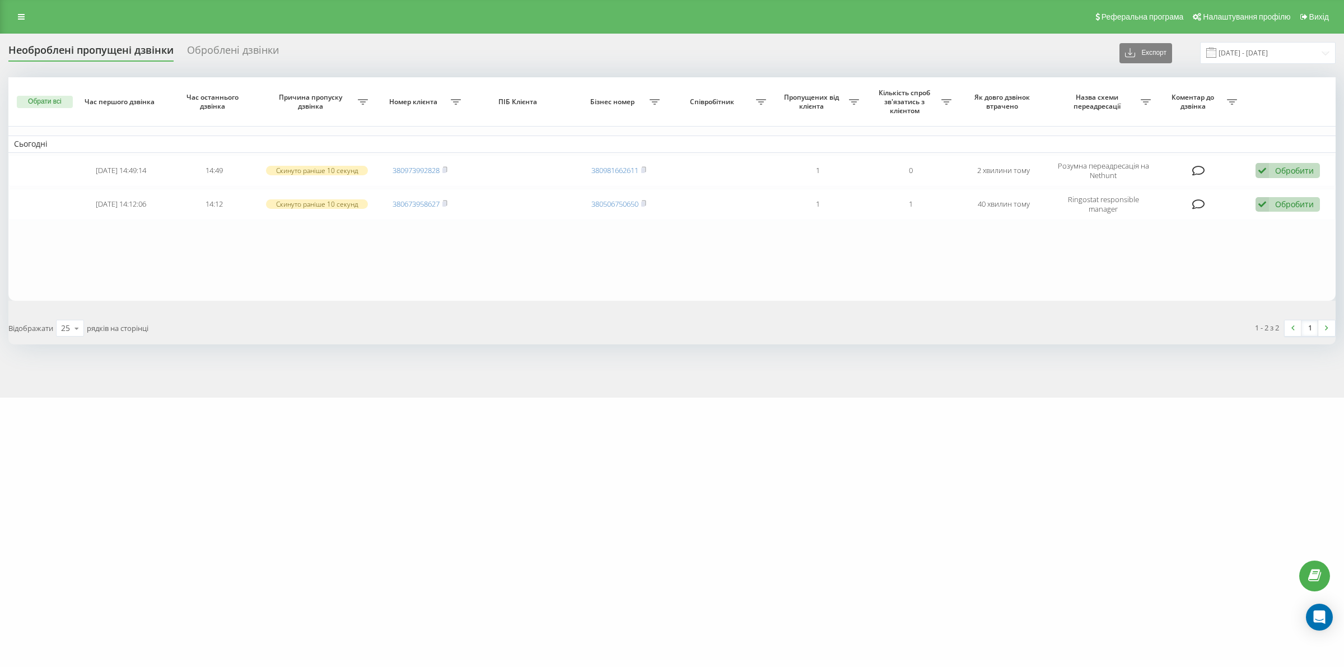 The height and width of the screenshot is (667, 1344). What do you see at coordinates (672, 144) in the screenshot?
I see `td: Сьогодні` at bounding box center [672, 144].